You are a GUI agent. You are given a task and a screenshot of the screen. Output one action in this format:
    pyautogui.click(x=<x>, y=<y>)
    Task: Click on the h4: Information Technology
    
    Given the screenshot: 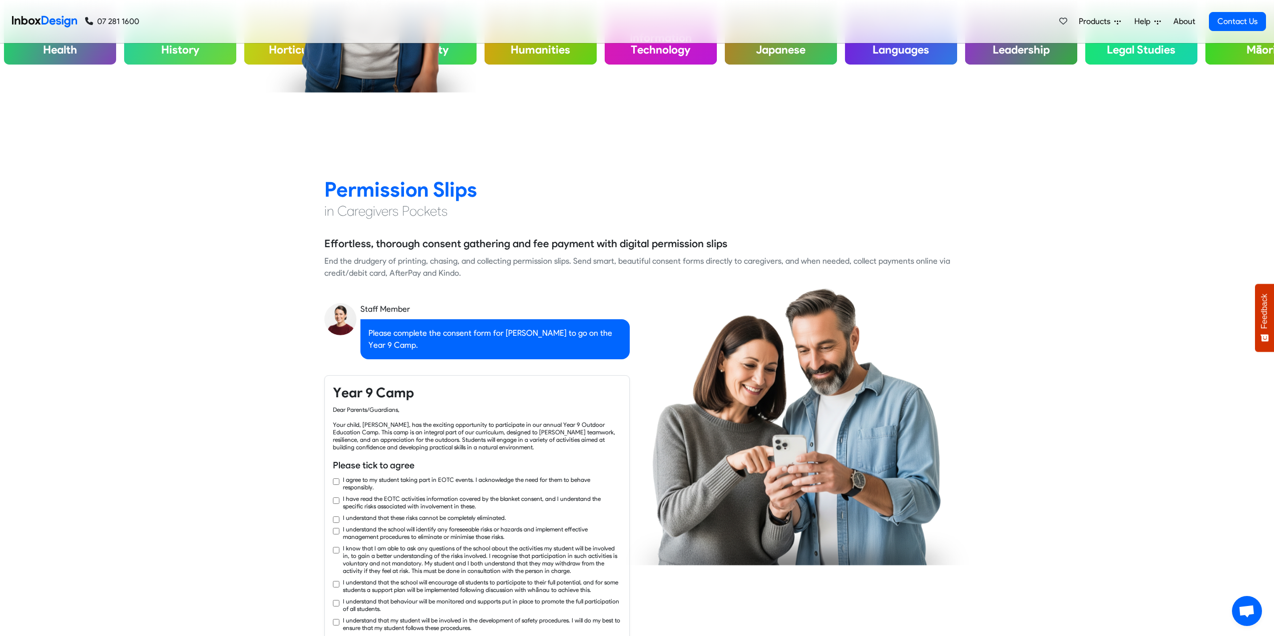 What is the action you would take?
    pyautogui.click(x=661, y=44)
    